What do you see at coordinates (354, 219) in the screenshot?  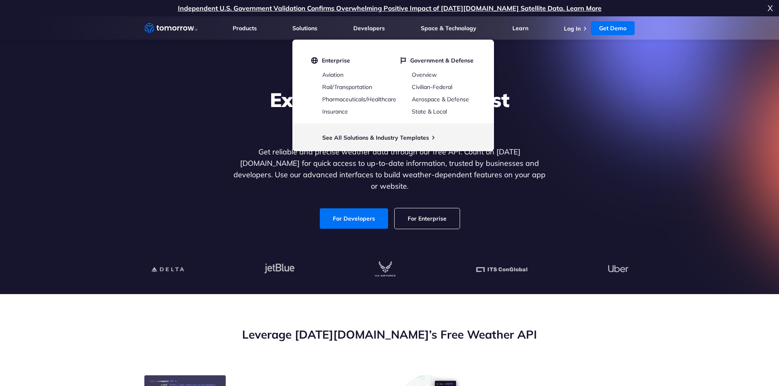 I see `a: For Developers` at bounding box center [354, 219].